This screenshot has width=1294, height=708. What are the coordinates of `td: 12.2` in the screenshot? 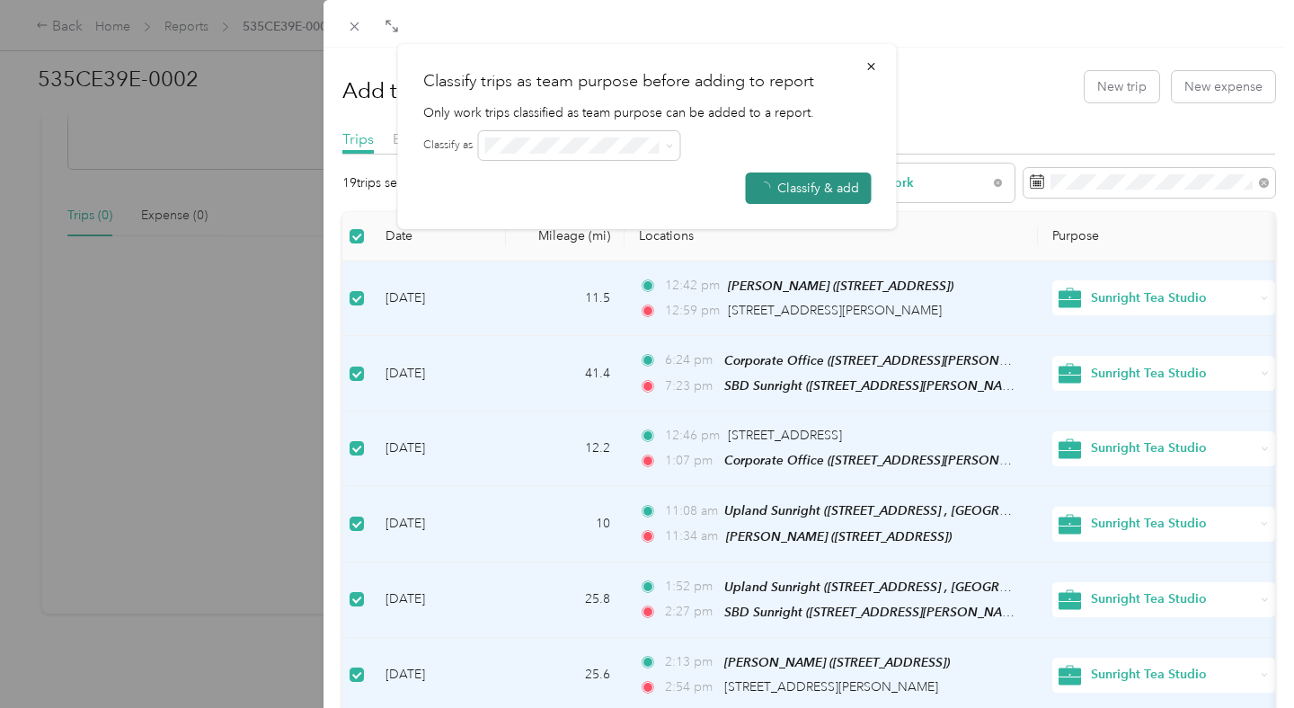 It's located at (565, 448).